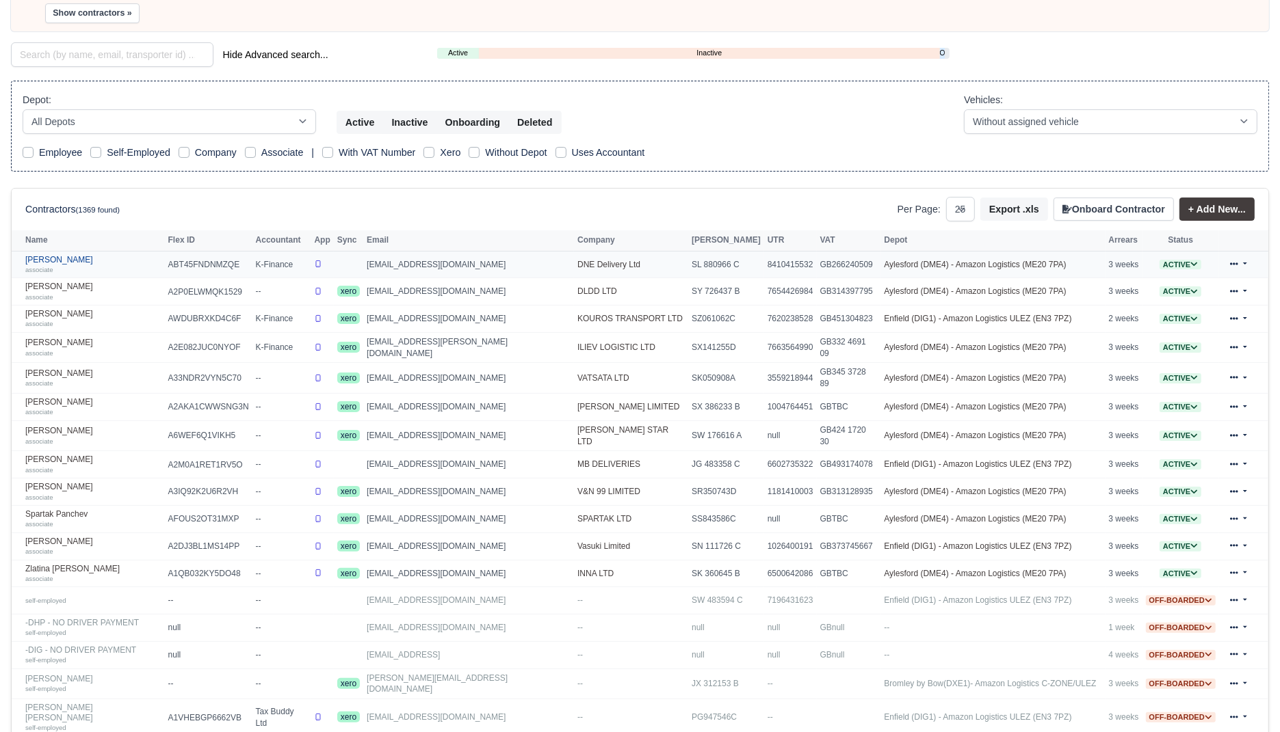 This screenshot has height=732, width=1280. I want to click on button: Show contractors », so click(92, 13).